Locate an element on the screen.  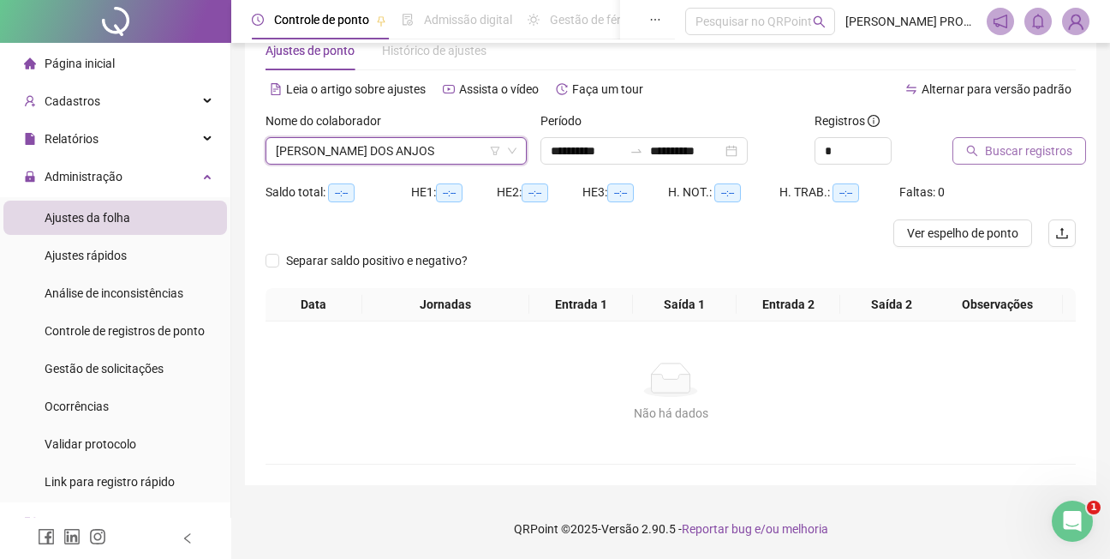
span: filter is located at coordinates (495, 151).